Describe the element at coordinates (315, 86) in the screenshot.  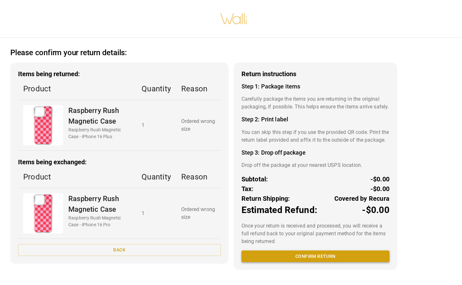
I see `h4: Step 1: Package items` at that location.